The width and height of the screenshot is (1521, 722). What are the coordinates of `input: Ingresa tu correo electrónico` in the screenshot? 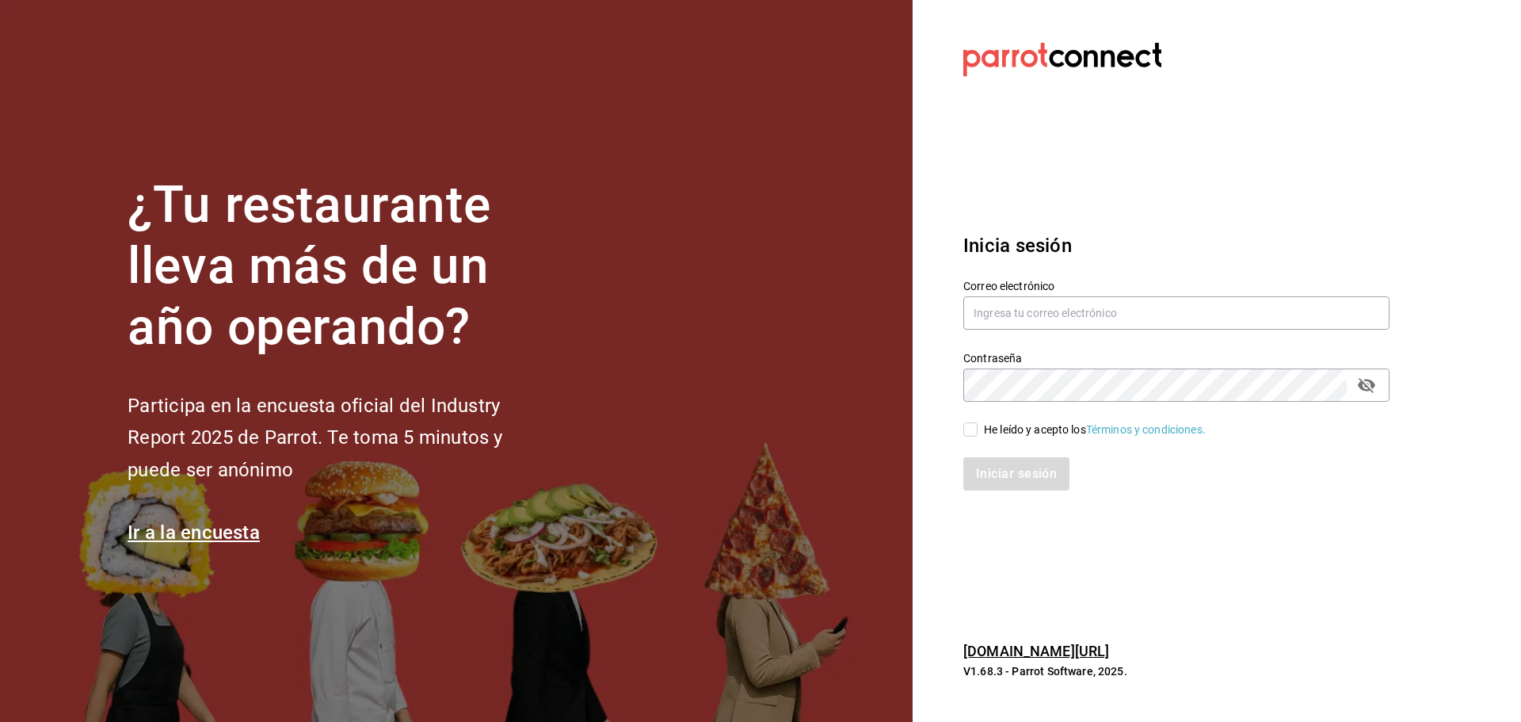 It's located at (1176, 313).